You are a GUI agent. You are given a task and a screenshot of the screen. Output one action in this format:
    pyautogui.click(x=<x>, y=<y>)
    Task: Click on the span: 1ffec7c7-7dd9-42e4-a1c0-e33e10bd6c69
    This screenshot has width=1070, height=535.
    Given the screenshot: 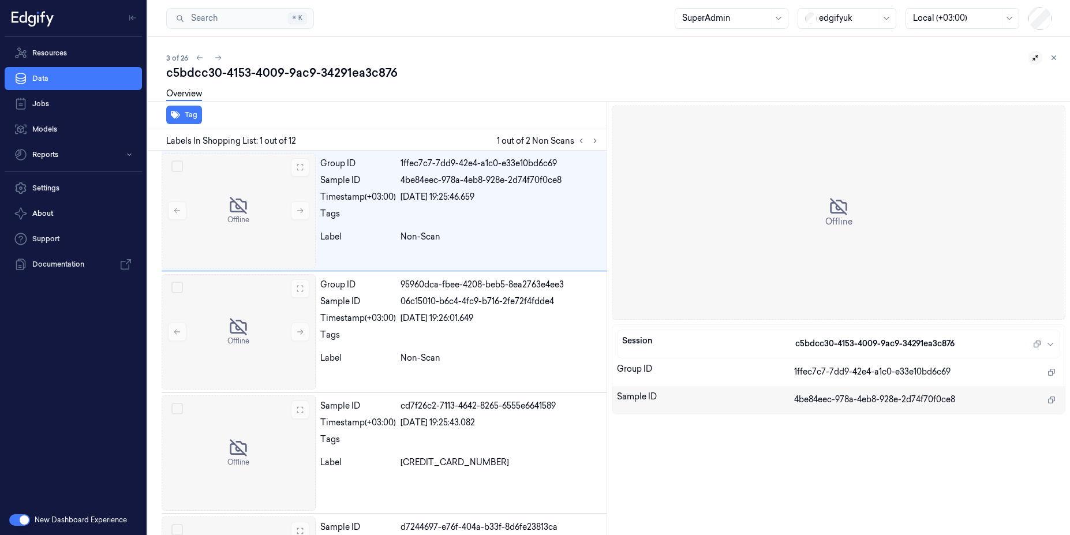 What is the action you would take?
    pyautogui.click(x=872, y=372)
    